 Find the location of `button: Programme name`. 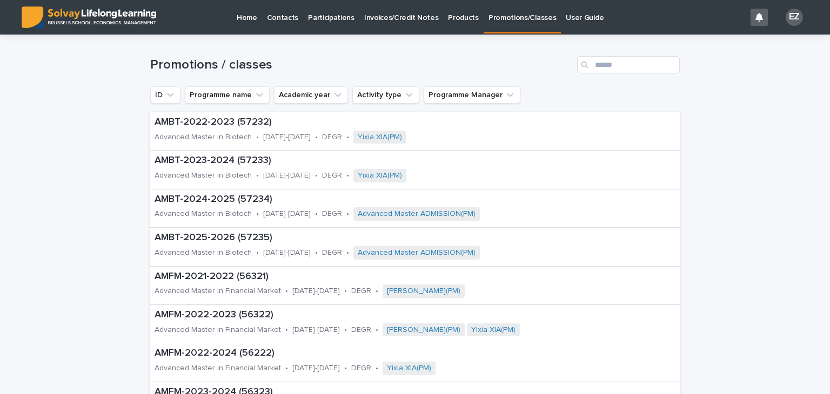

button: Programme name is located at coordinates (227, 95).